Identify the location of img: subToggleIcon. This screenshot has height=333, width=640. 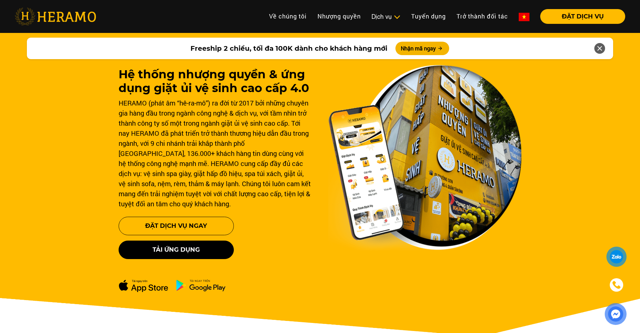
(397, 17).